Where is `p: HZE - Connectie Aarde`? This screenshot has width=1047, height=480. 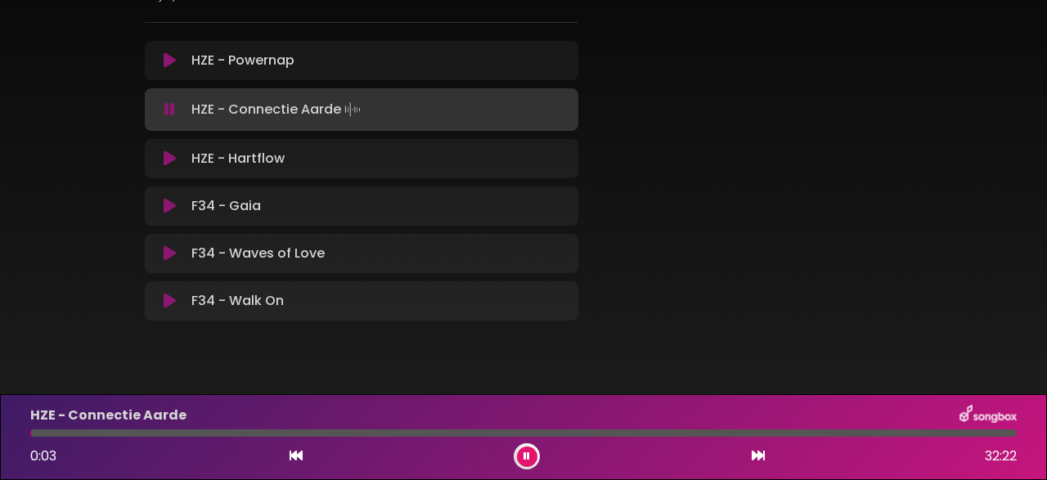 p: HZE - Connectie Aarde is located at coordinates (277, 110).